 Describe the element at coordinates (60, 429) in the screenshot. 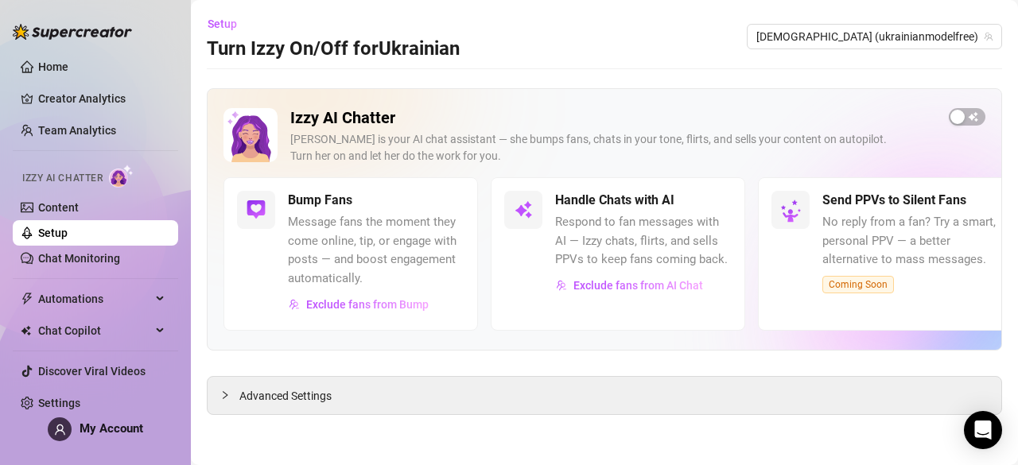

I see `span: user` at that location.